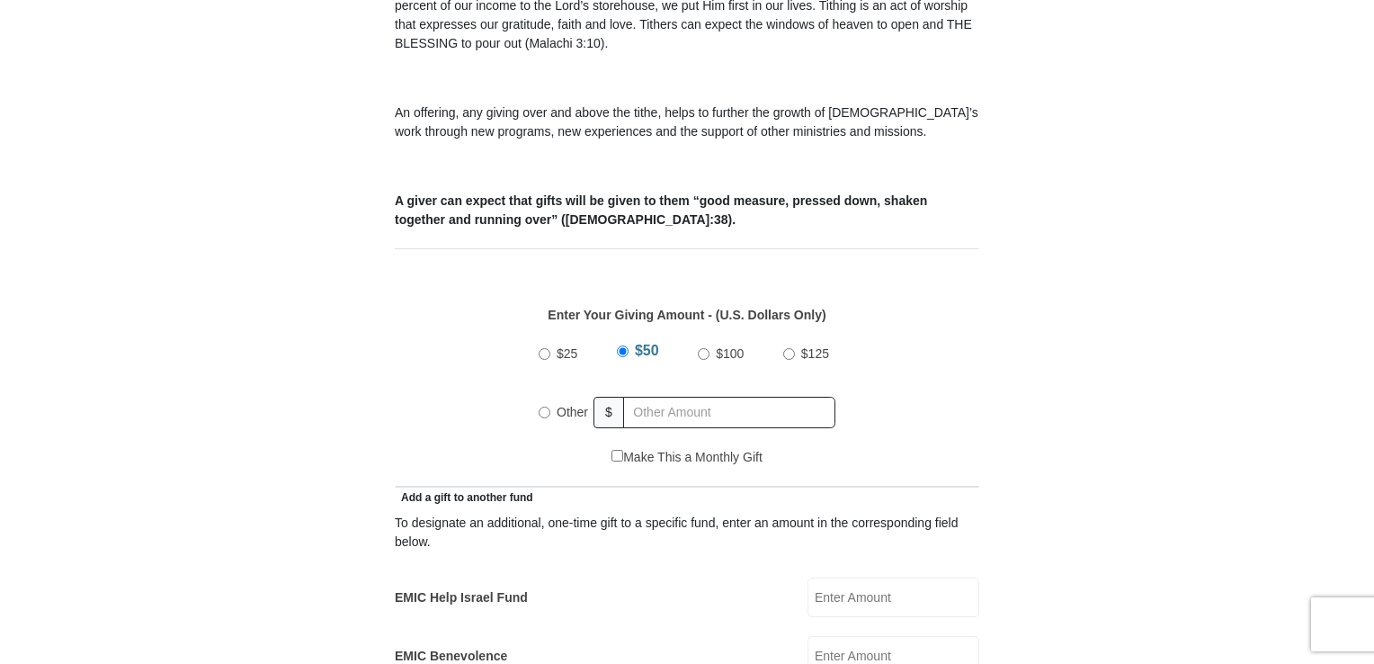 This screenshot has width=1374, height=664. Describe the element at coordinates (461, 597) in the screenshot. I see `label: EMIC Help Israel Fund` at that location.